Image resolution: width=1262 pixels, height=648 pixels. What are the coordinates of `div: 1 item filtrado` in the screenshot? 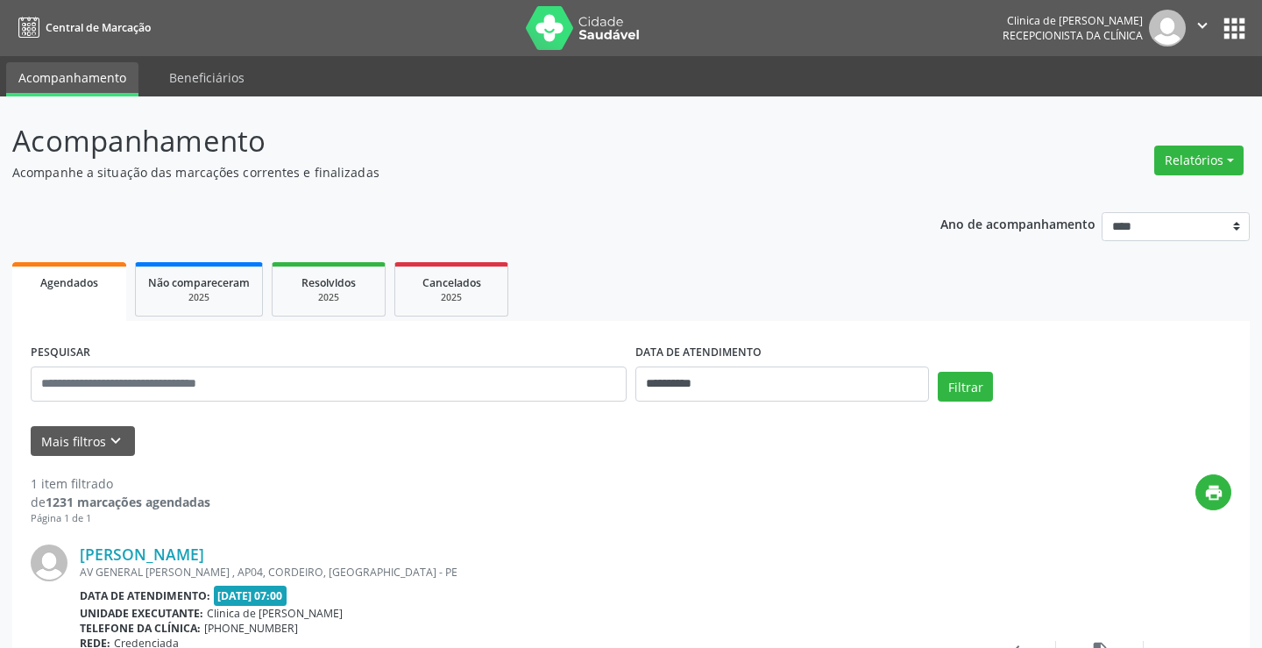 It's located at (120, 483).